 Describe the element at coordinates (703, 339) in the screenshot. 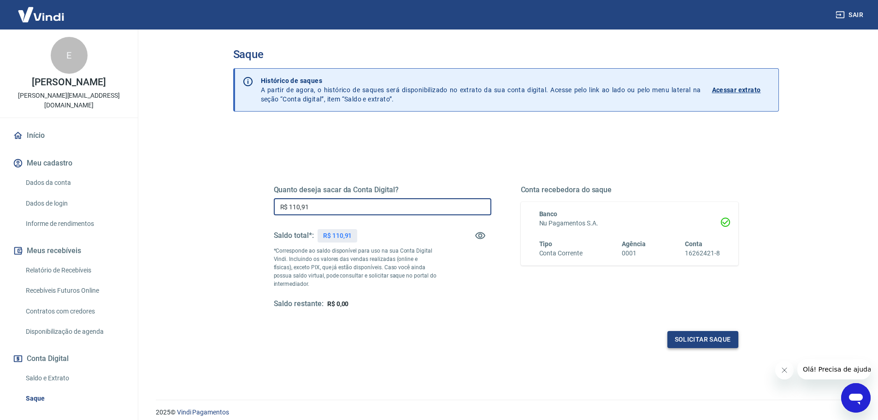

I see `button: Solicitar saque` at that location.